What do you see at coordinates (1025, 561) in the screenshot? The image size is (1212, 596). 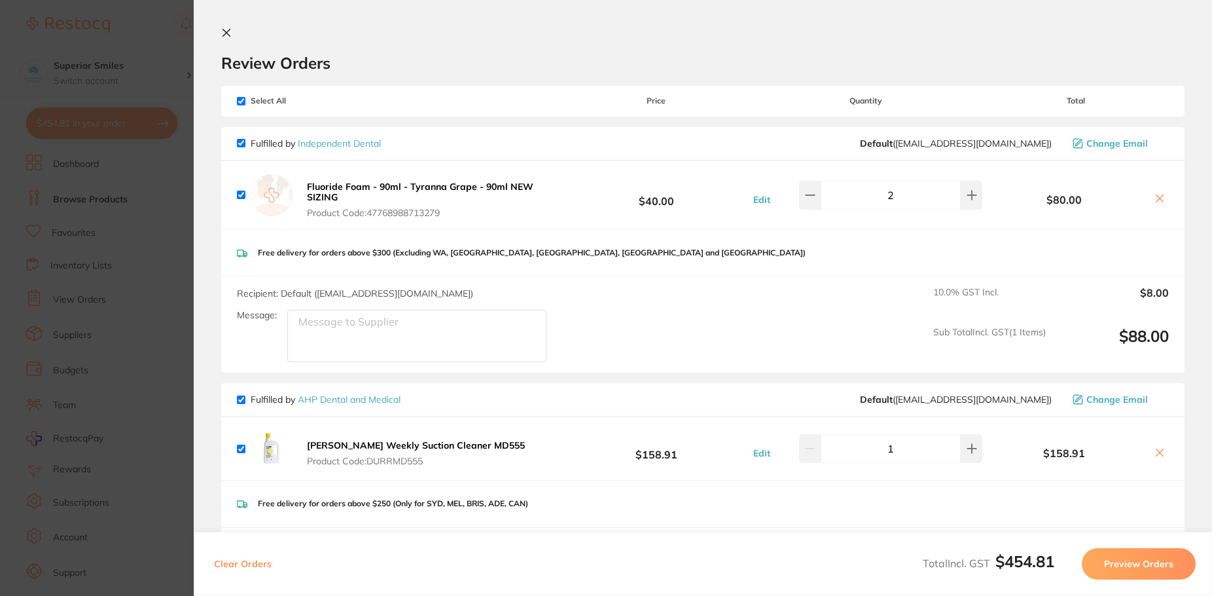 I see `b: $454.81` at bounding box center [1025, 561].